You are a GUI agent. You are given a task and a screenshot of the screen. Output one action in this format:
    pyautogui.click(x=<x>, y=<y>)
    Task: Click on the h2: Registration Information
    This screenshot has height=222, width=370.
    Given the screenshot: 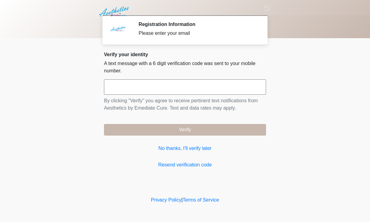 What is the action you would take?
    pyautogui.click(x=198, y=24)
    